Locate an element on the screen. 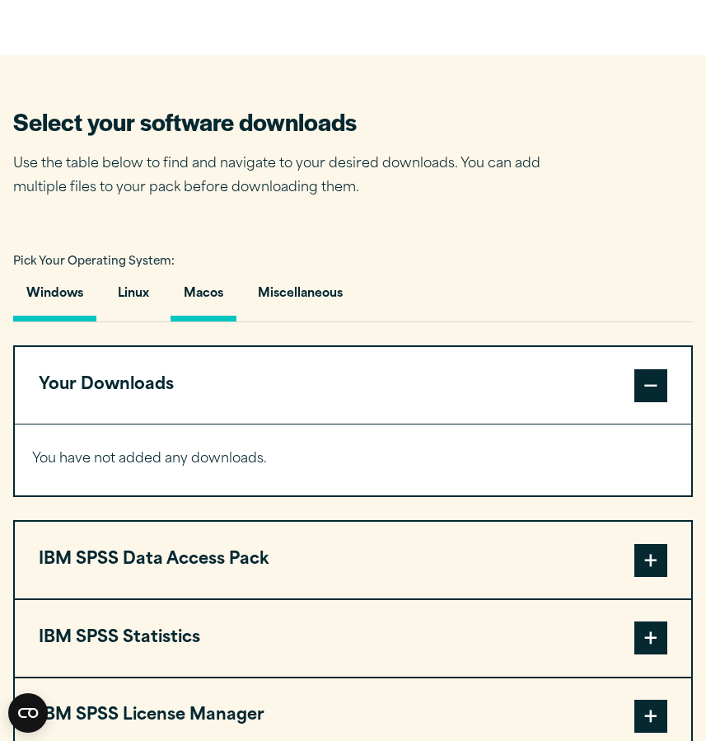 The image size is (706, 741). button: IBM SPSS Statistics is located at coordinates (353, 638).